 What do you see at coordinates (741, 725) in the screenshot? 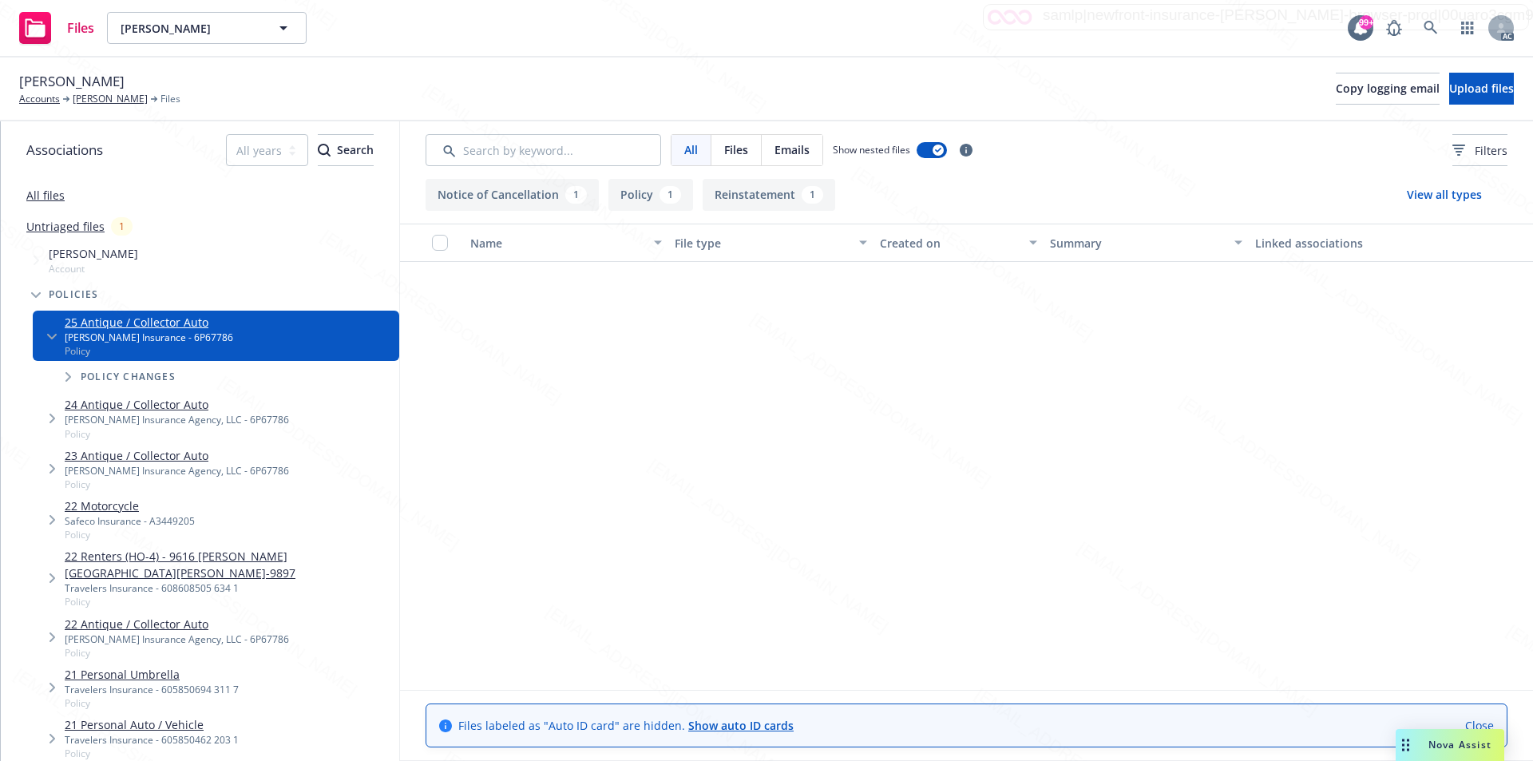
I see `a: Show auto ID cards` at bounding box center [741, 725].